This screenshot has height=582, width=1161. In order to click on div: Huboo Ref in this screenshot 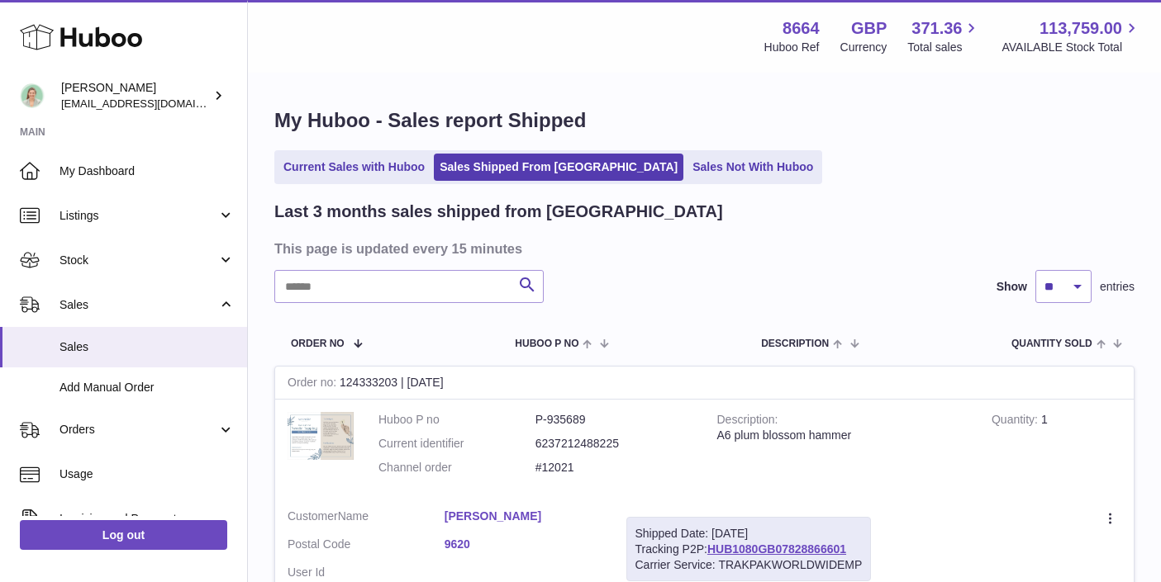, I will do `click(791, 47)`.